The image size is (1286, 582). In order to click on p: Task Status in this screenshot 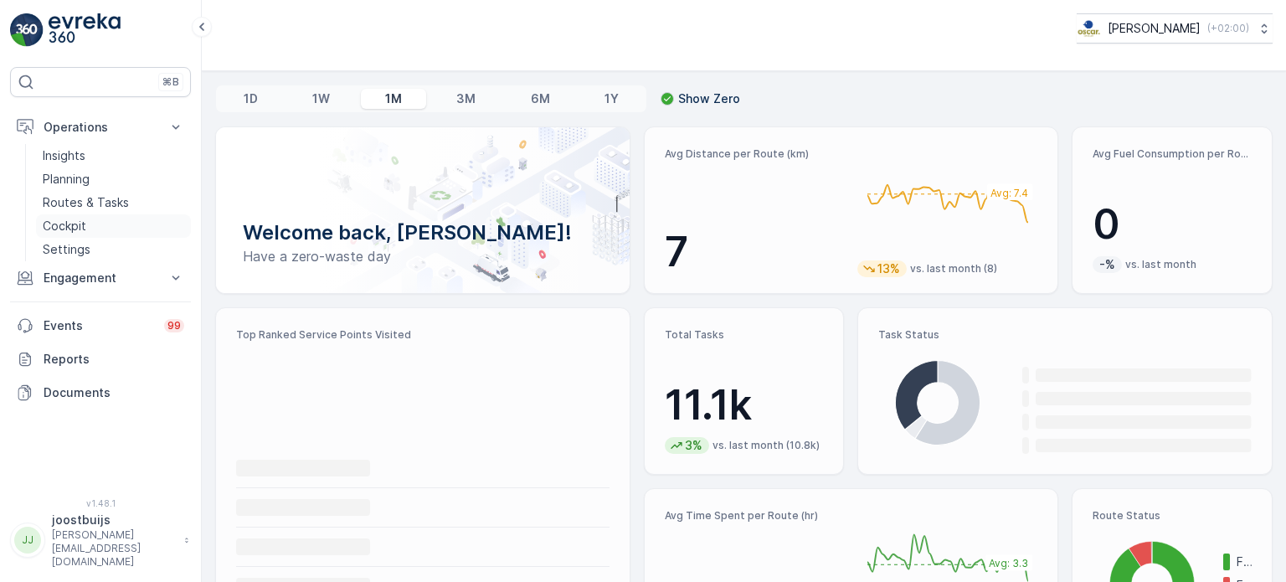, I will do `click(1065, 335)`.